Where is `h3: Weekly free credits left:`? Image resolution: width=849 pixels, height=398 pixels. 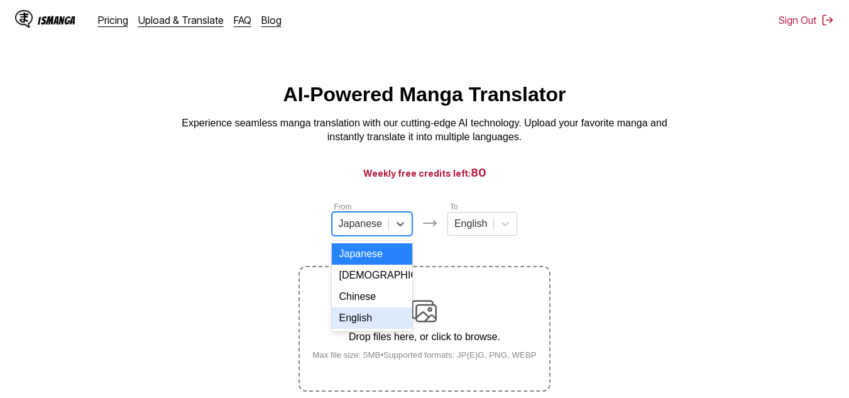 h3: Weekly free credits left: is located at coordinates (424, 172).